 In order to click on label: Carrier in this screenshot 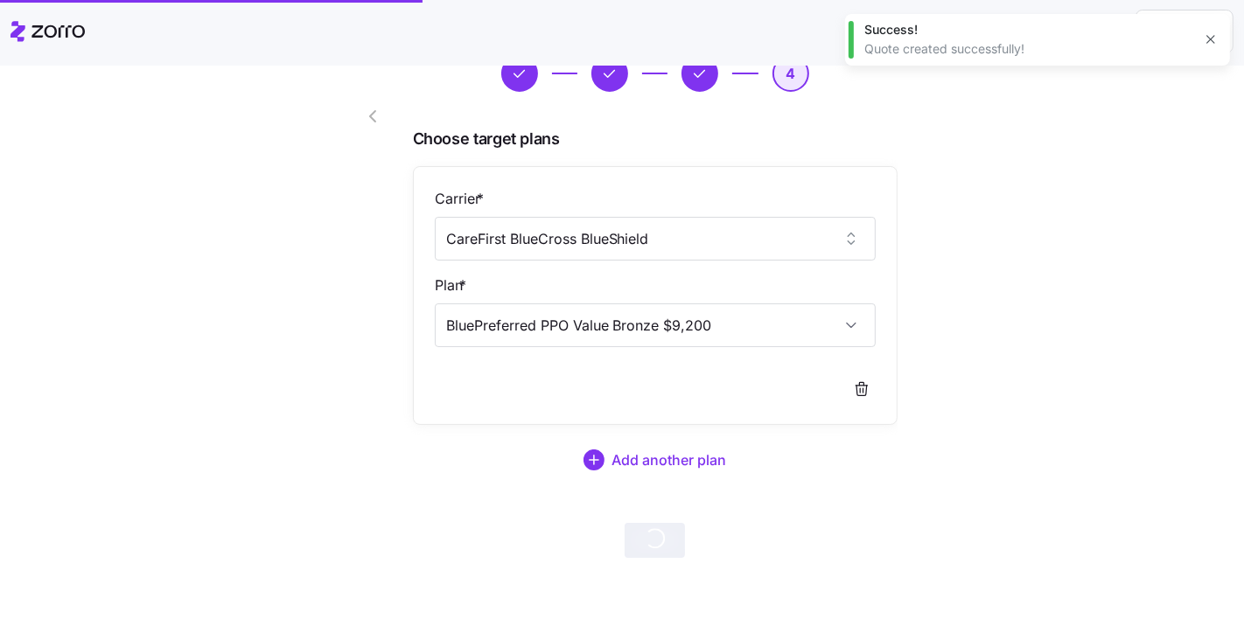, I will do `click(461, 199)`.